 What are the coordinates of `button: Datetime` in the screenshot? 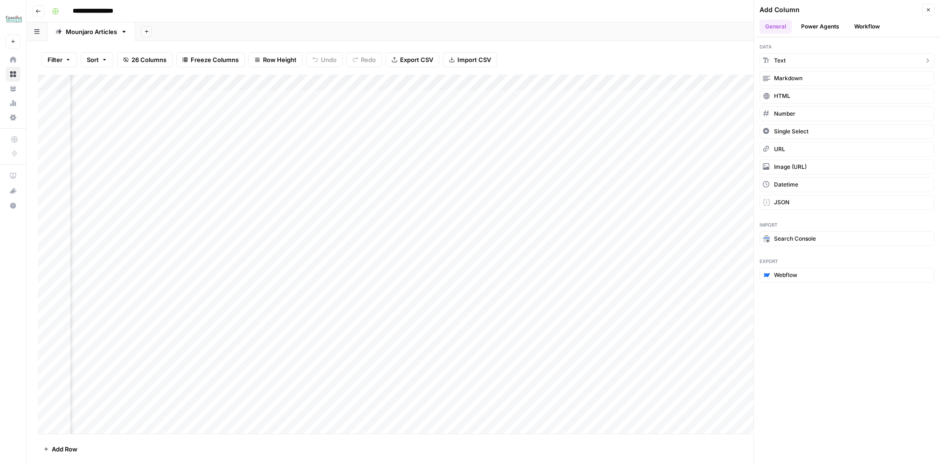 It's located at (847, 185).